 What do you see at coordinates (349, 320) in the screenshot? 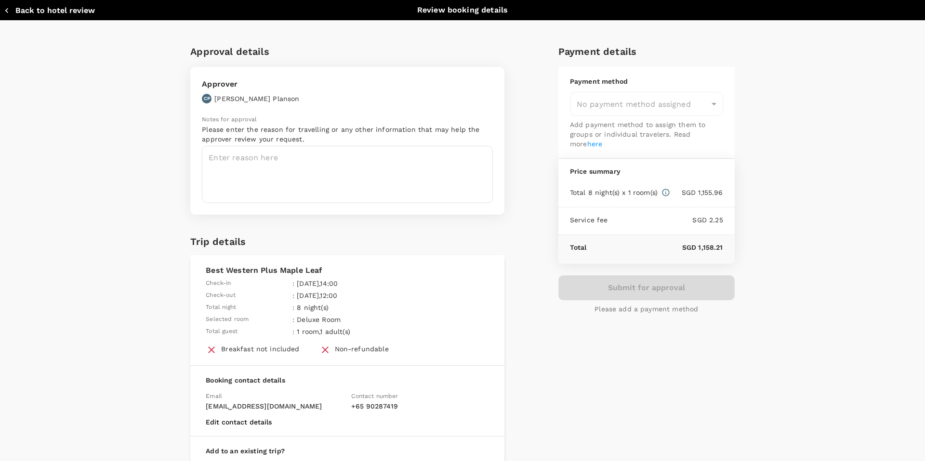
I see `p: Deluxe Room` at bounding box center [349, 320].